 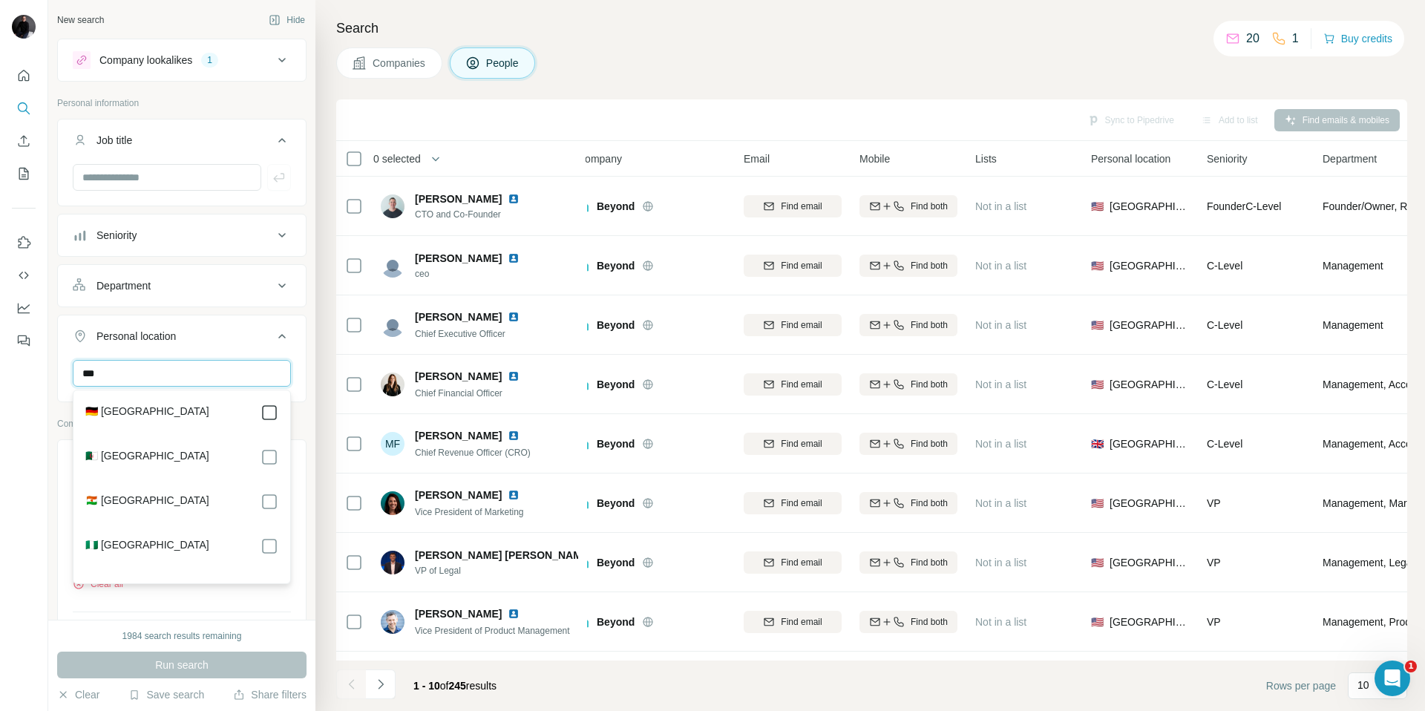 What do you see at coordinates (182, 464) in the screenshot?
I see `button: Company1` at bounding box center [182, 464].